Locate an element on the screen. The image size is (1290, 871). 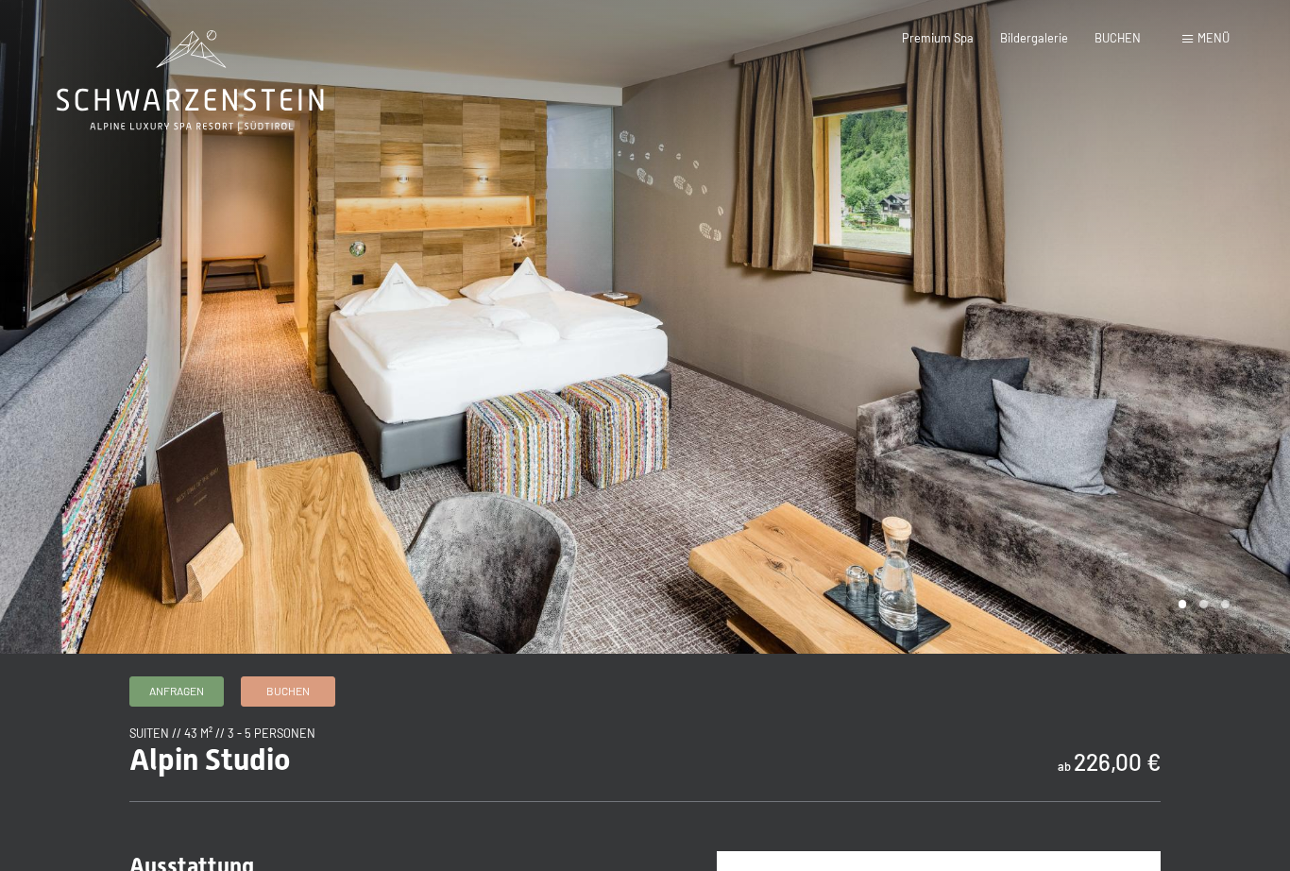
a: Anfragen is located at coordinates (177, 691).